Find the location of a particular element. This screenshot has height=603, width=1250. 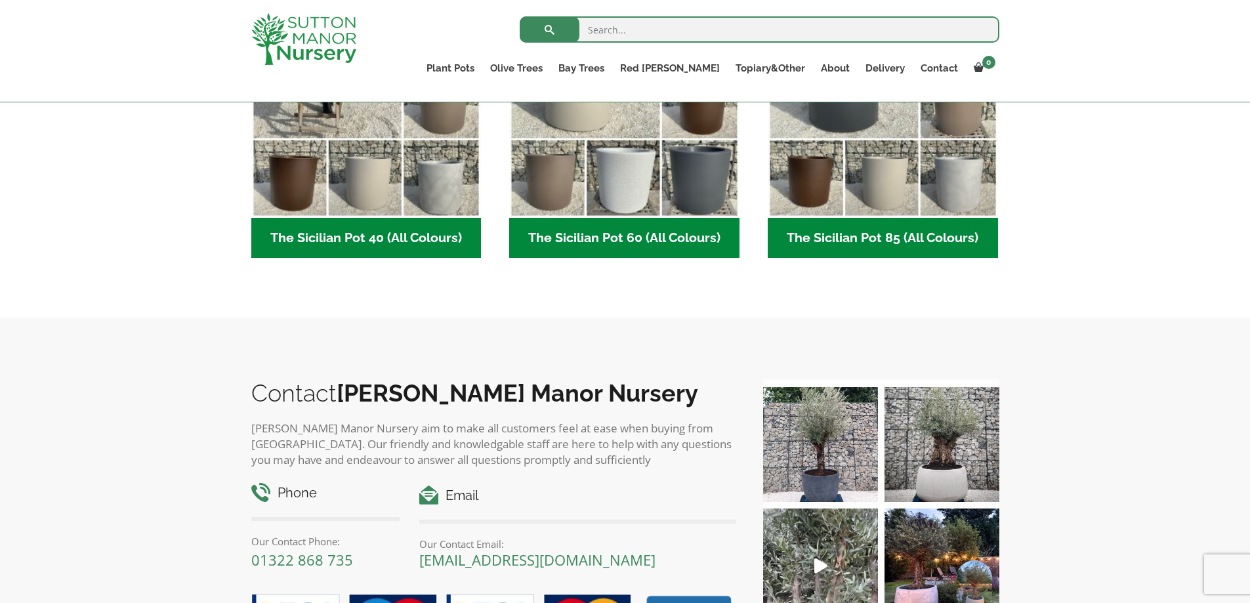

p: Our Contact Phone: is located at coordinates (325, 541).